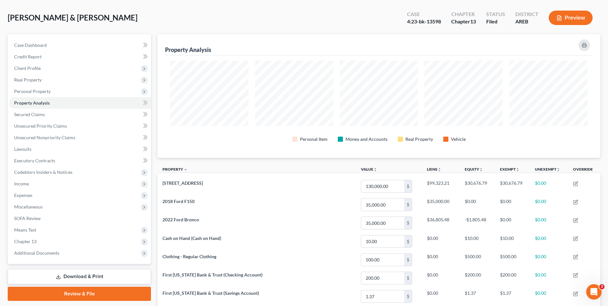  Describe the element at coordinates (80, 138) in the screenshot. I see `a: Unsecured Nonpriority Claims` at that location.